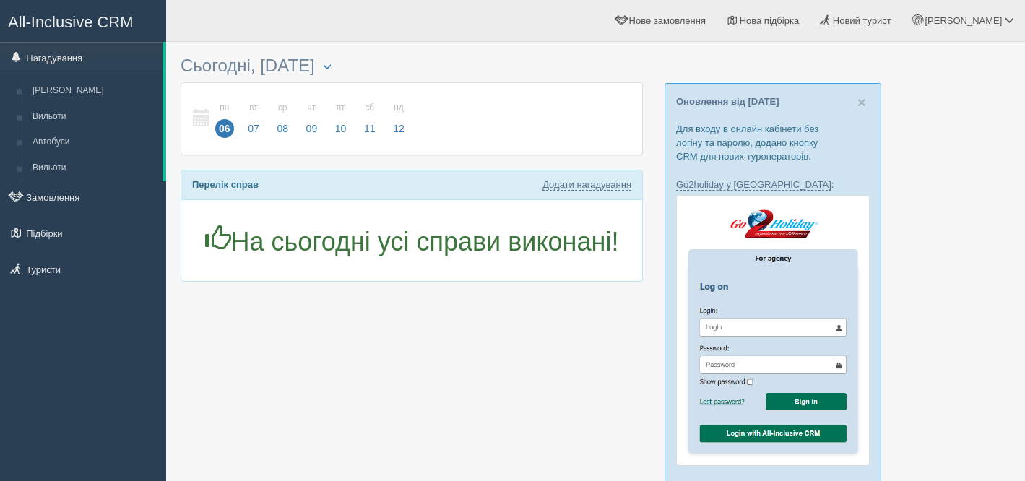 This screenshot has height=481, width=1025. Describe the element at coordinates (399, 129) in the screenshot. I see `span: 12` at that location.